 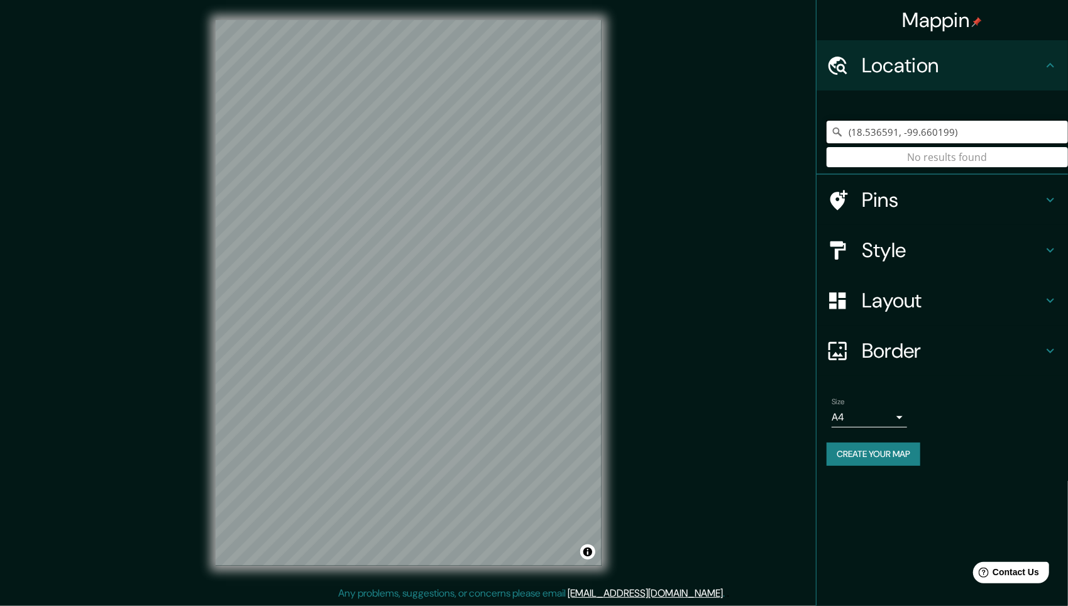 What do you see at coordinates (953, 200) in the screenshot?
I see `h4: Pins` at bounding box center [953, 200].